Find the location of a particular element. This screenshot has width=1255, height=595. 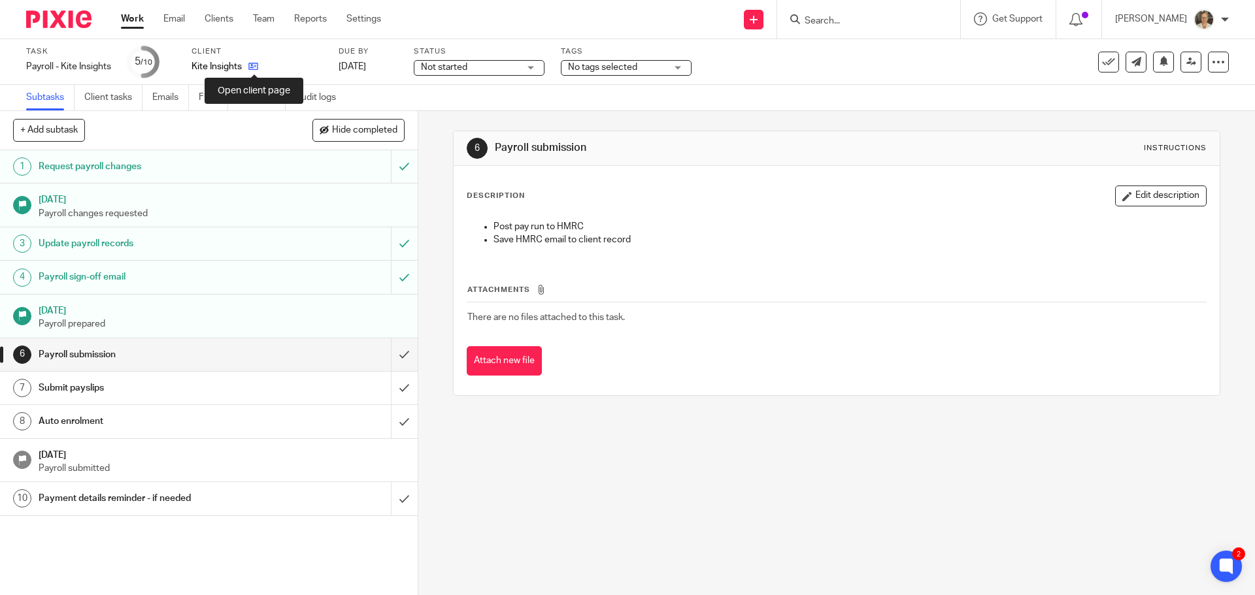

div: 10 is located at coordinates (22, 499).